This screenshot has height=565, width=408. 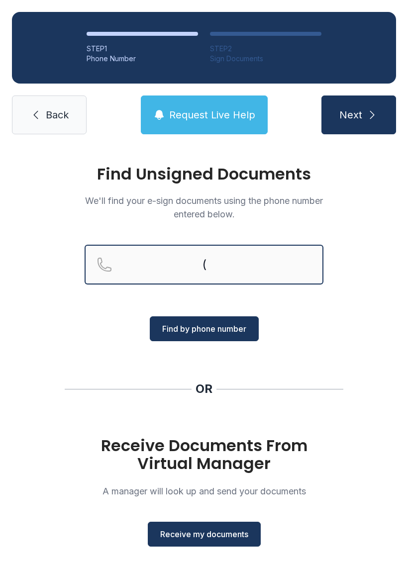 I want to click on div: STEP 2, so click(x=266, y=49).